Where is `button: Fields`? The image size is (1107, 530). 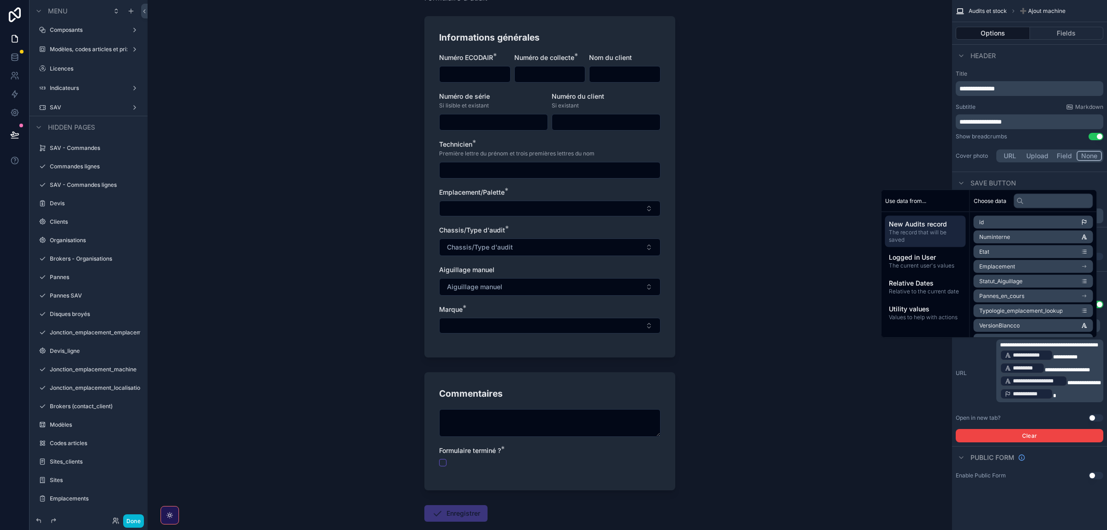 button: Fields is located at coordinates (1067, 33).